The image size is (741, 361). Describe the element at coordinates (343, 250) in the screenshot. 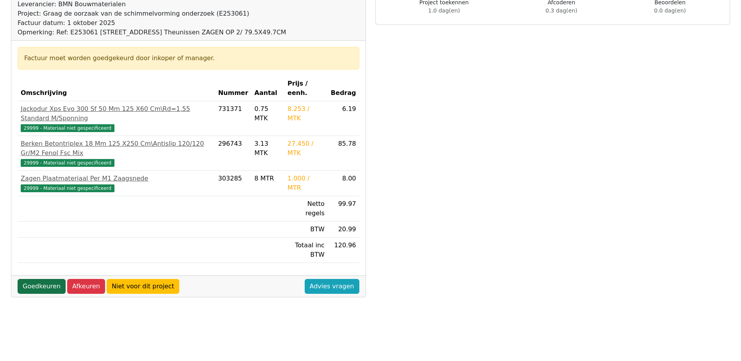

I see `td: 120.96` at that location.